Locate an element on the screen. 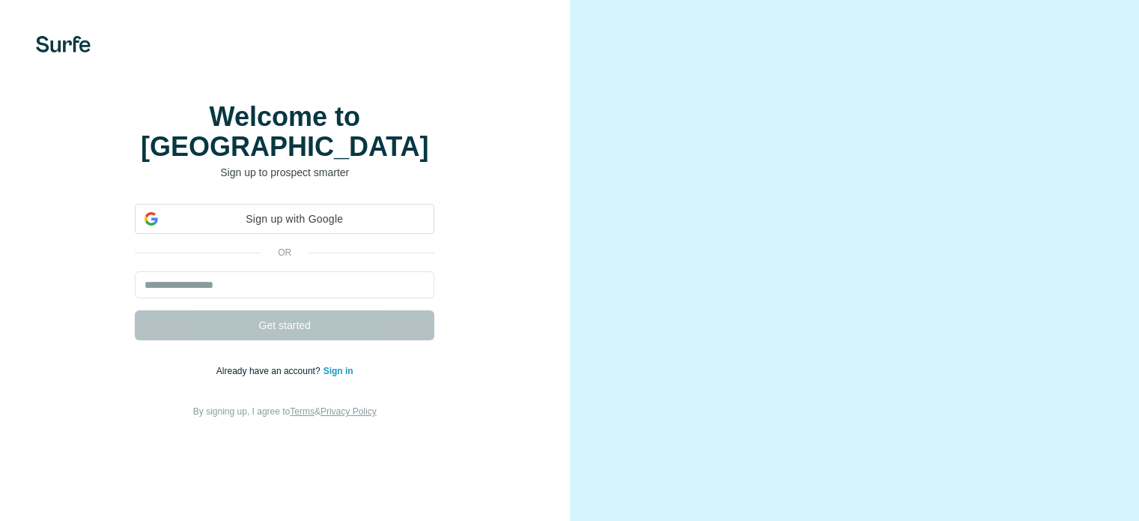 This screenshot has width=1139, height=521. span: By signing up, I agree to & is located at coordinates (285, 411).